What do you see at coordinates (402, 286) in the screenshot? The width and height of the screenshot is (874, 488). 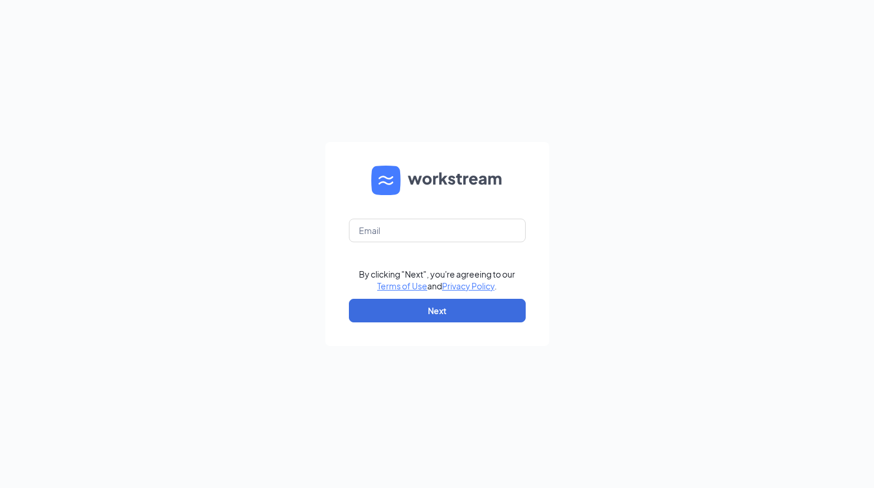 I see `a: Terms of Use` at bounding box center [402, 286].